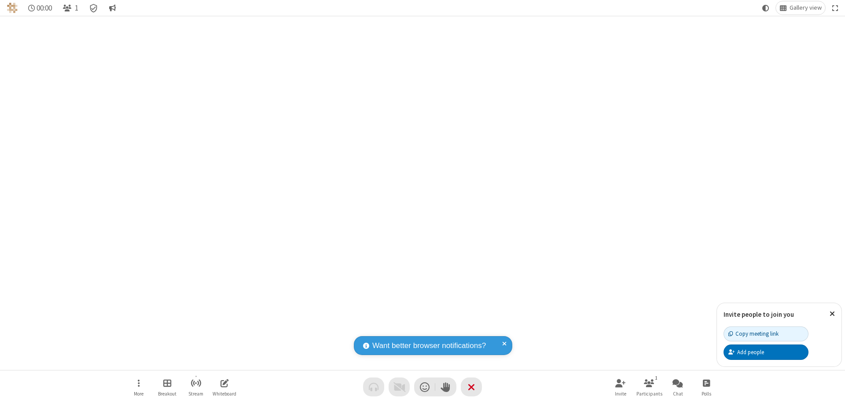 Image resolution: width=845 pixels, height=403 pixels. I want to click on label: Invite people to join you, so click(759, 314).